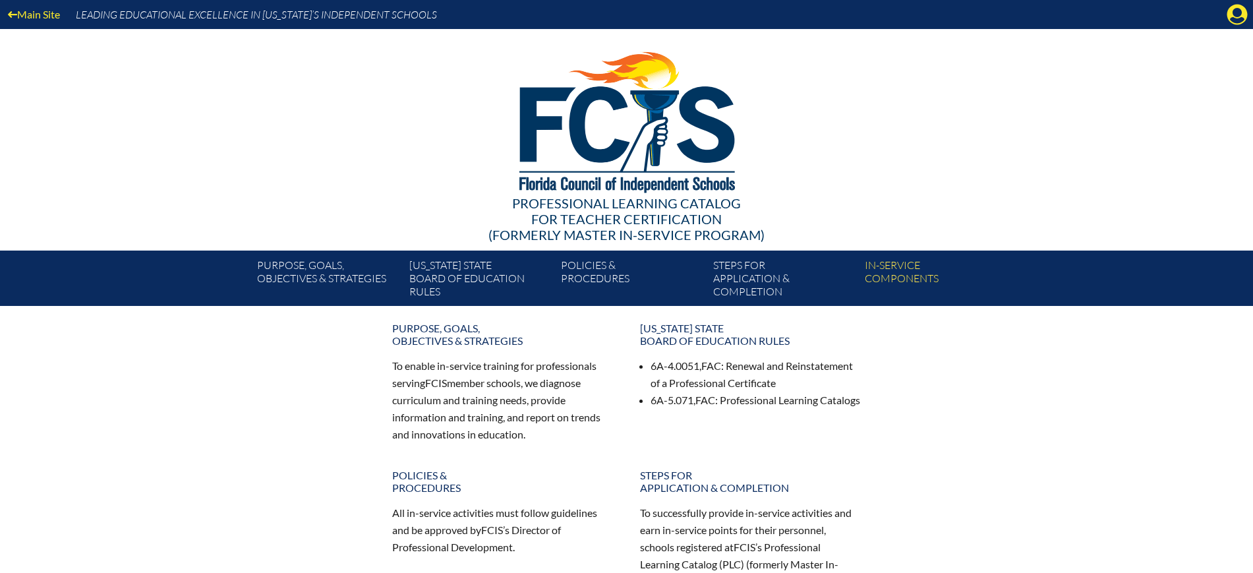 The image size is (1253, 573). Describe the element at coordinates (34, 14) in the screenshot. I see `a: Main Site` at that location.